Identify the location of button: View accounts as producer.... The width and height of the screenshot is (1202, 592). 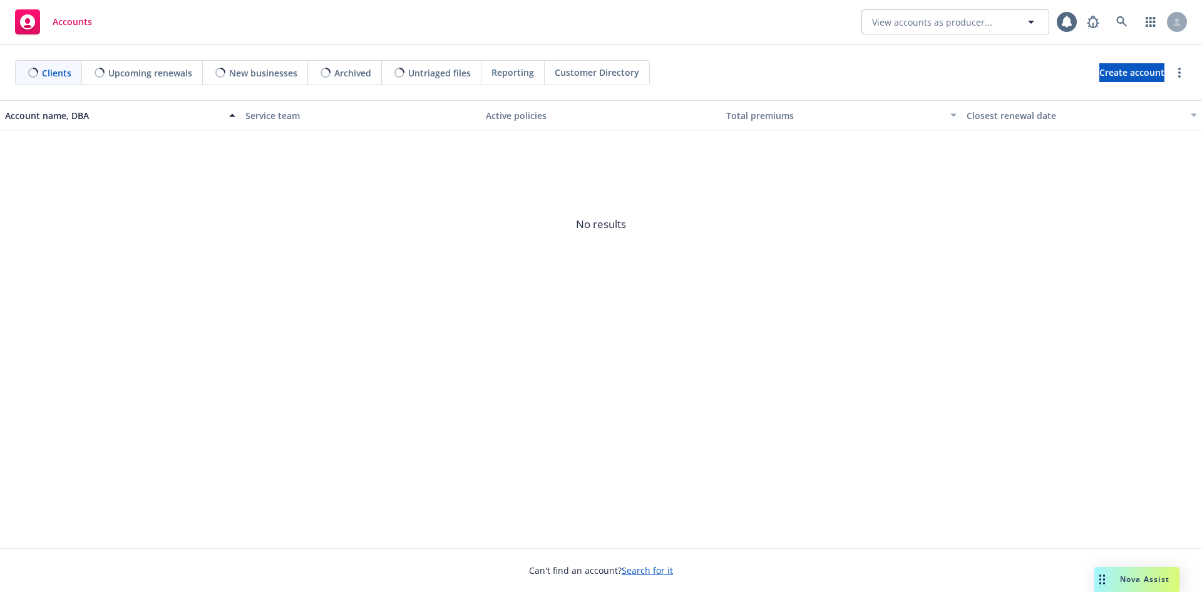
(956, 22).